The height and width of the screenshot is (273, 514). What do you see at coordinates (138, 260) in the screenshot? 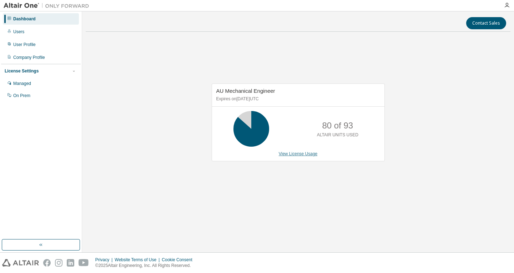
I see `div: Website Terms of Use` at bounding box center [138, 260].